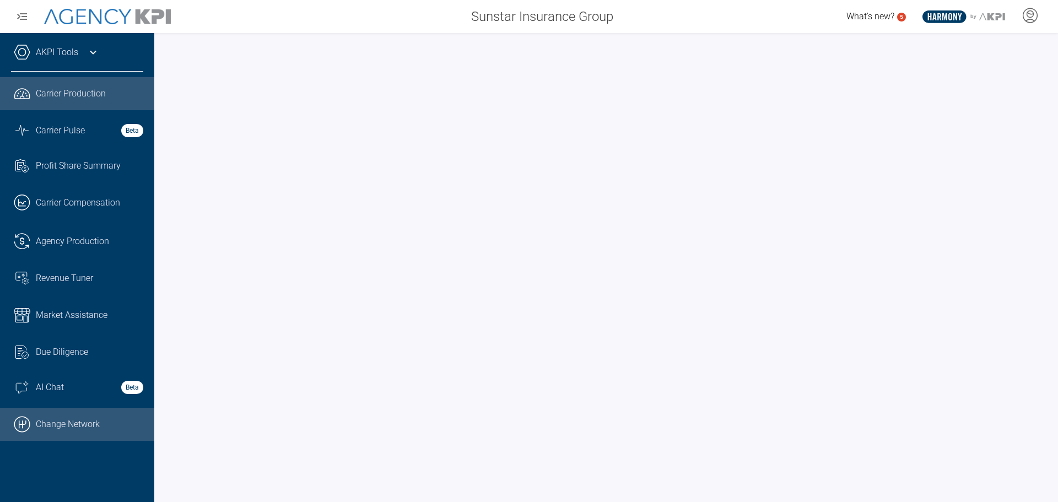 This screenshot has width=1058, height=502. What do you see at coordinates (57, 52) in the screenshot?
I see `a: AKPI Tools` at bounding box center [57, 52].